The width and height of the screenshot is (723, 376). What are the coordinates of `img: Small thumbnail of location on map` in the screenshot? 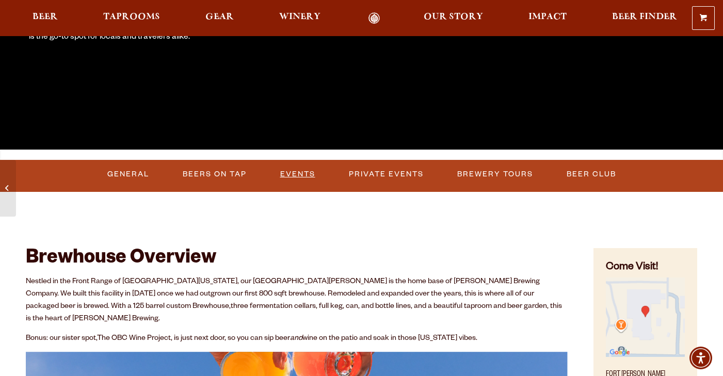 It's located at (645, 317).